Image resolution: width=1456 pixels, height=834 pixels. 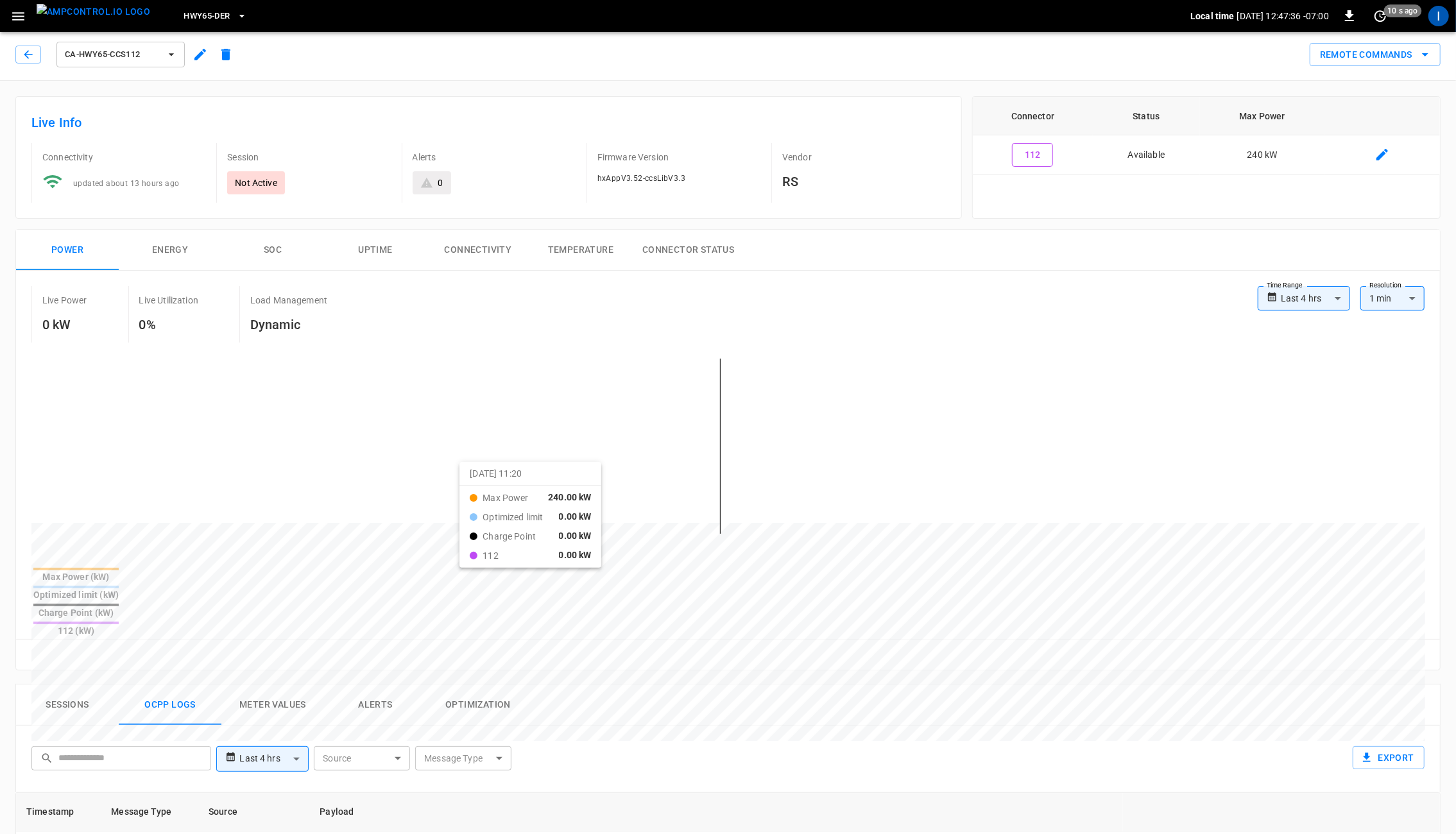 I want to click on p: Alerts, so click(x=494, y=158).